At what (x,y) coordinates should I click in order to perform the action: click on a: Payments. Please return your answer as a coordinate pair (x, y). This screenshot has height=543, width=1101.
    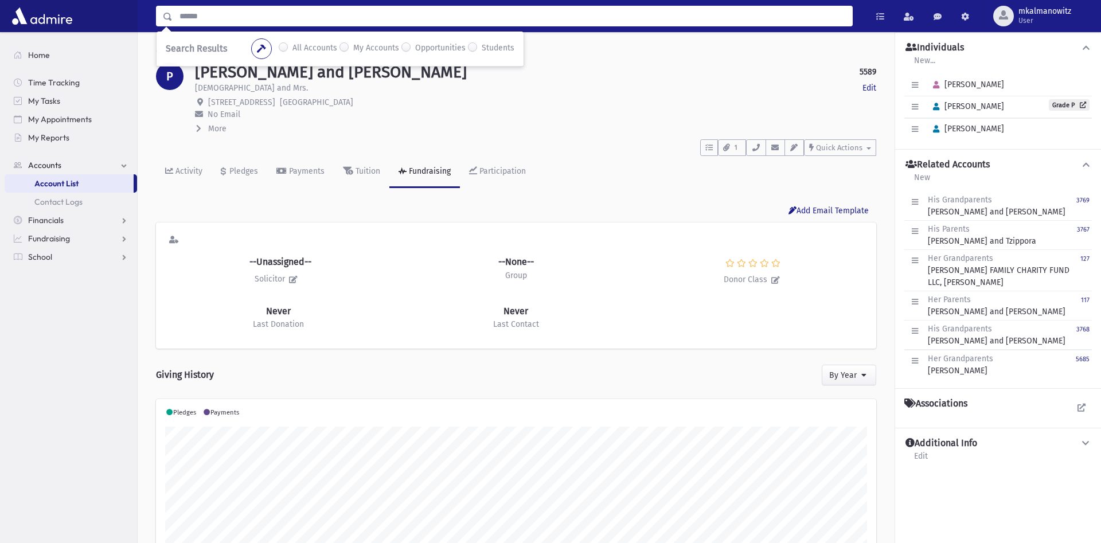
    Looking at the image, I should click on (300, 172).